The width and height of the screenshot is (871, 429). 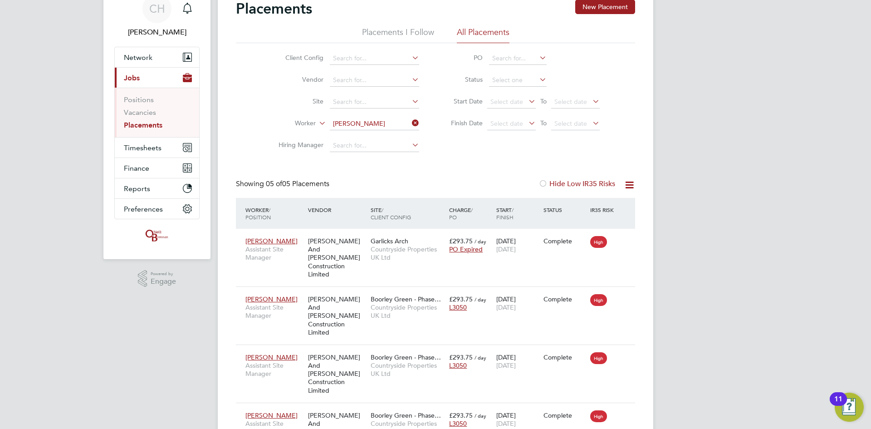 What do you see at coordinates (565, 210) in the screenshot?
I see `div: Status` at bounding box center [565, 210].